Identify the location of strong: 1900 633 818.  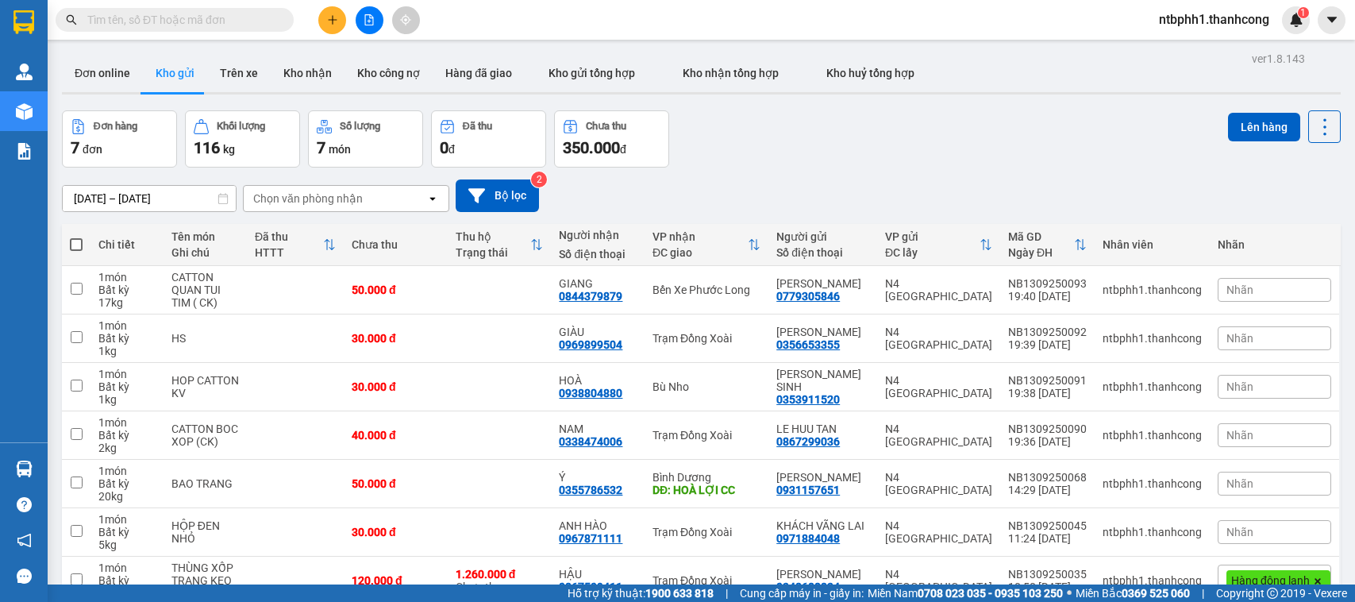
(679, 593).